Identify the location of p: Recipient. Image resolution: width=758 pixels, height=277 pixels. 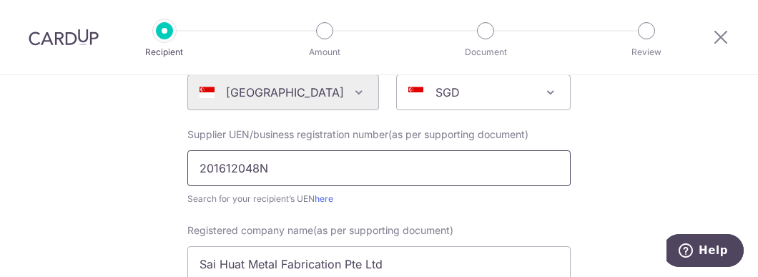
(164, 52).